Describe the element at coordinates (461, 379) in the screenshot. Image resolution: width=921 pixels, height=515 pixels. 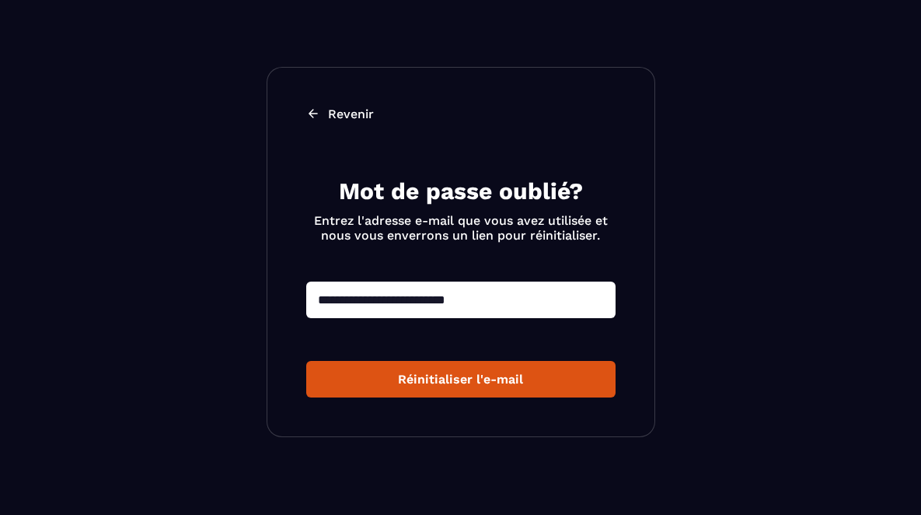
I see `button: Réinitialiser l'e-mail` at that location.